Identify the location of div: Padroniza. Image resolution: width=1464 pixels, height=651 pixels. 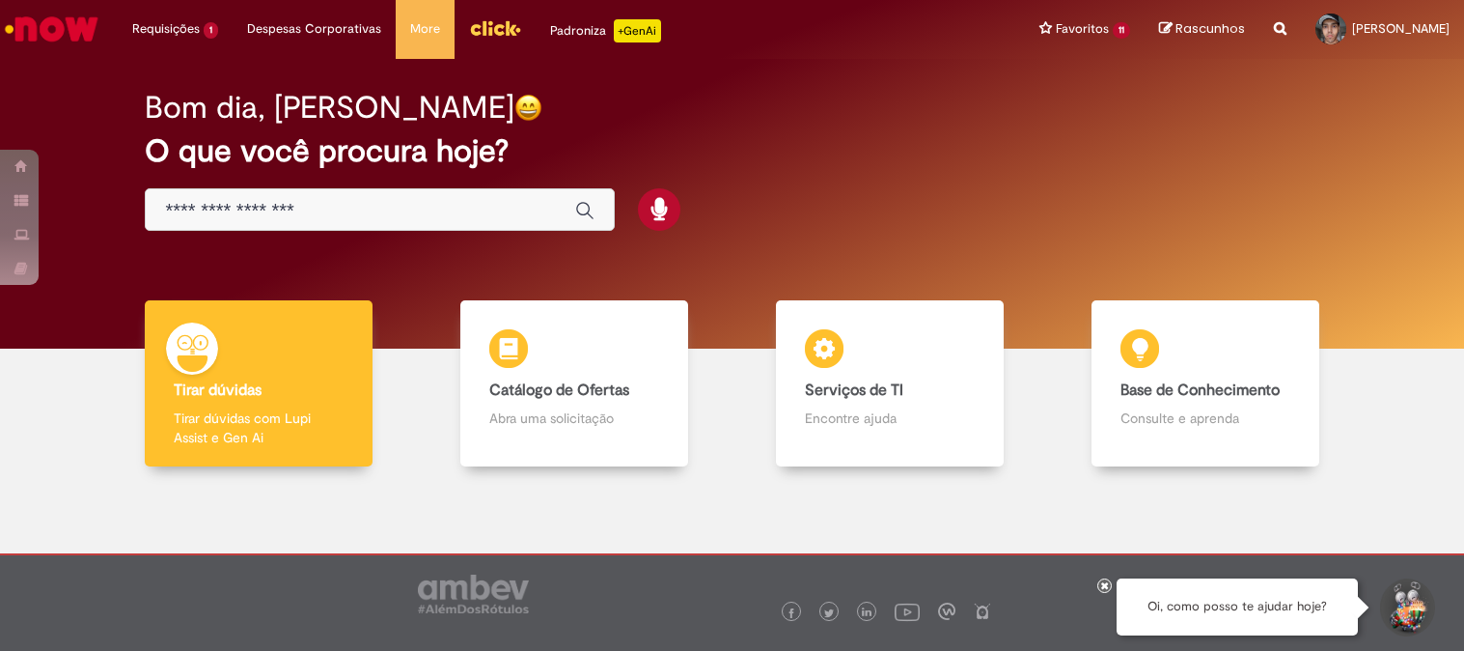
(605, 31).